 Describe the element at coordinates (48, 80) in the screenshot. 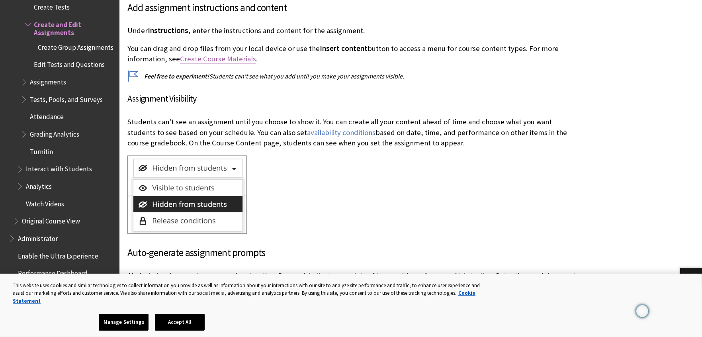

I see `span: Assignments` at that location.